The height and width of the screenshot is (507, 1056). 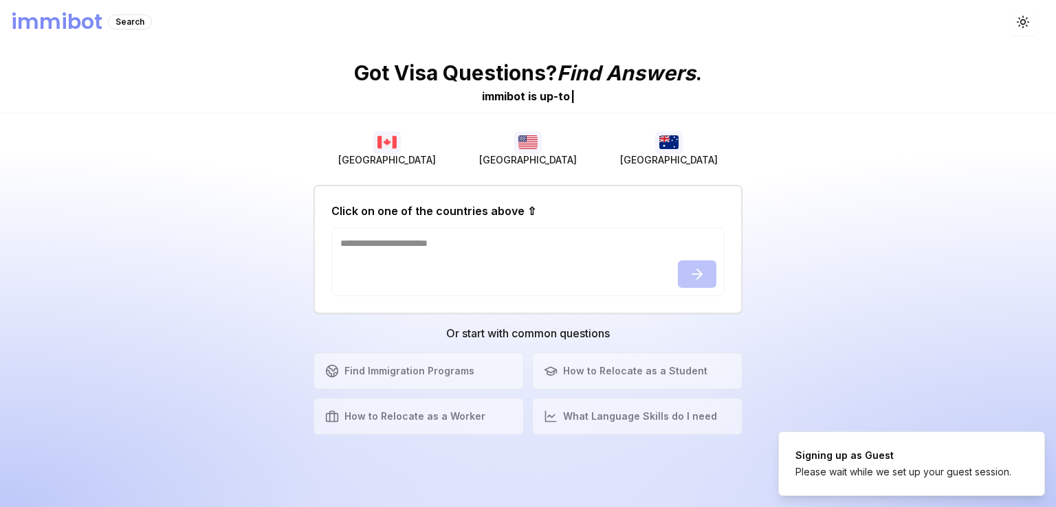 What do you see at coordinates (56, 22) in the screenshot?
I see `h1: immibot` at bounding box center [56, 22].